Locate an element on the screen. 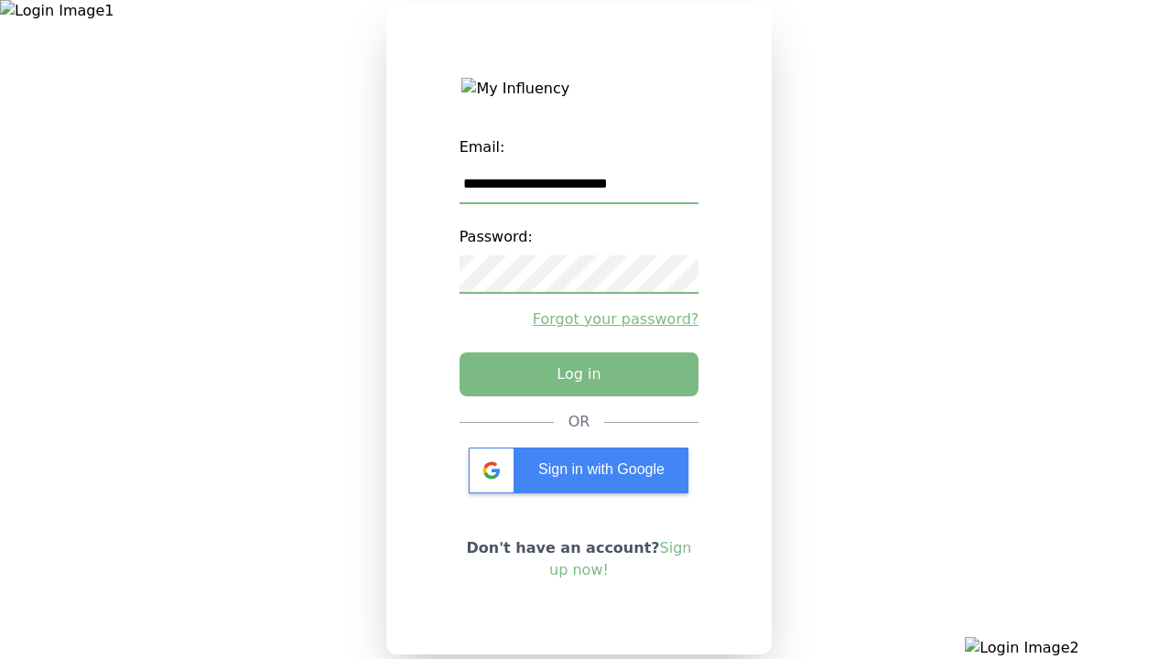 This screenshot has width=1158, height=659. span: Sign in with Google is located at coordinates (602, 469).